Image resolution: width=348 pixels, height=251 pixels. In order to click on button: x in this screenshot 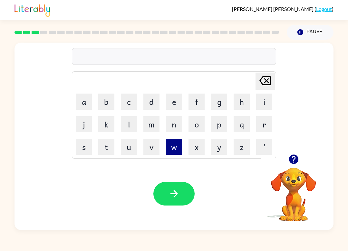, I will do `click(196, 147)`.